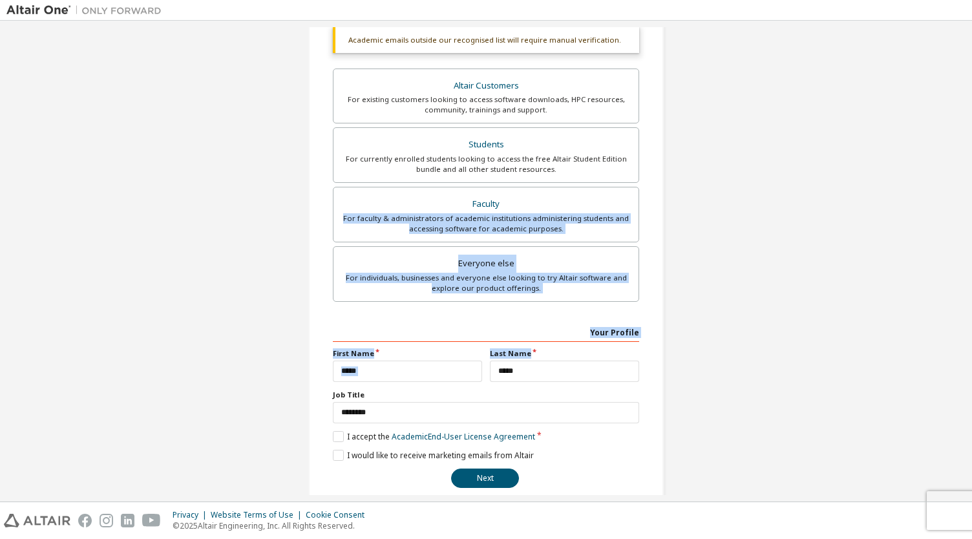  I want to click on div: Faculty, so click(486, 204).